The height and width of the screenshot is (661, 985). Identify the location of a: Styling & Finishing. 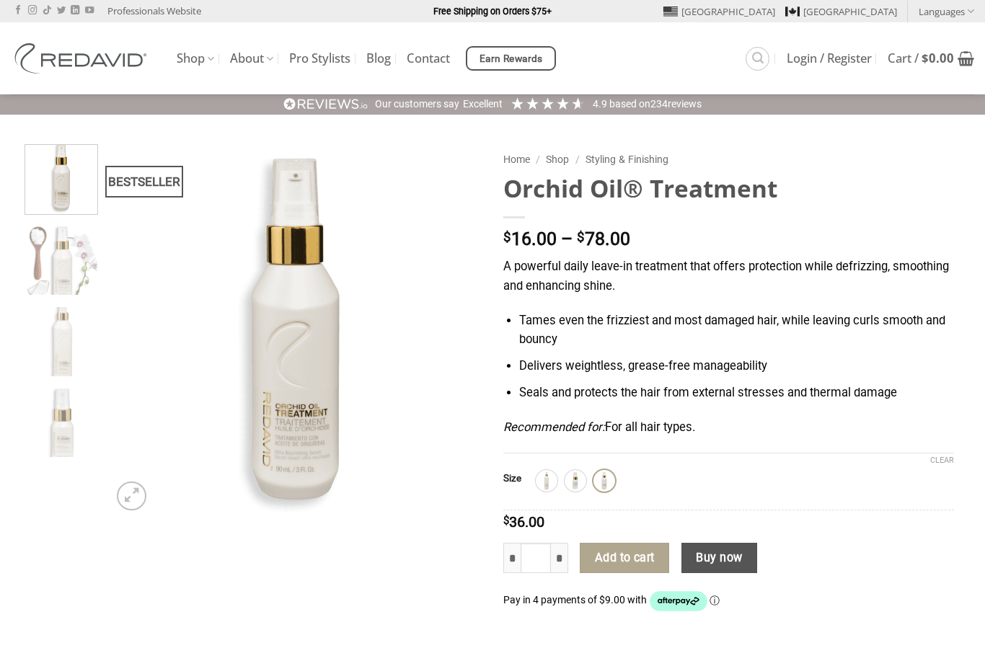
(627, 159).